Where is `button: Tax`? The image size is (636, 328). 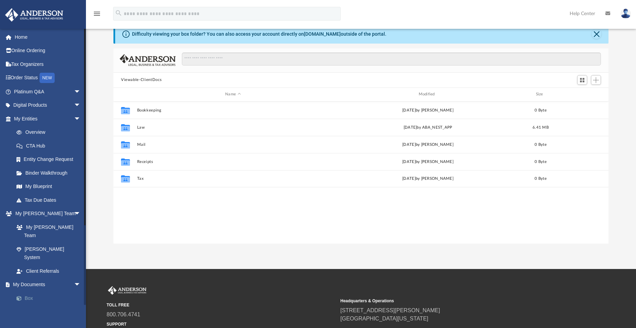 button: Tax is located at coordinates (233, 179).